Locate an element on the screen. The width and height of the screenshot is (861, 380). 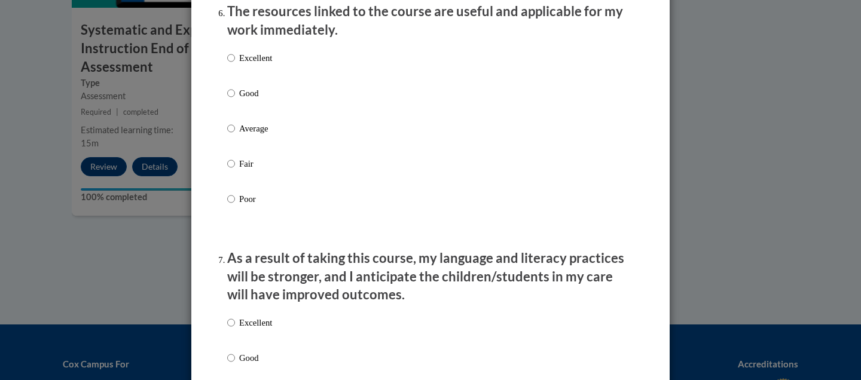
p: Average is located at coordinates (255, 129).